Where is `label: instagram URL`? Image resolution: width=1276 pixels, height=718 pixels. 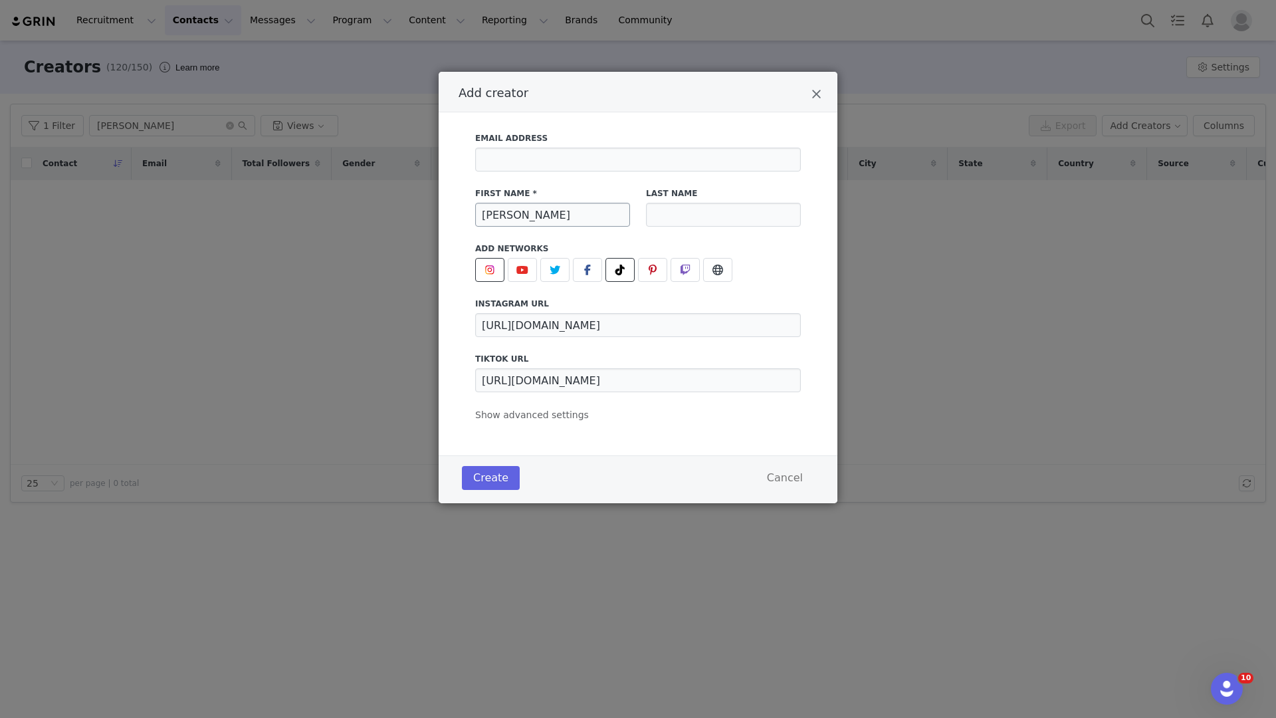 label: instagram URL is located at coordinates (638, 304).